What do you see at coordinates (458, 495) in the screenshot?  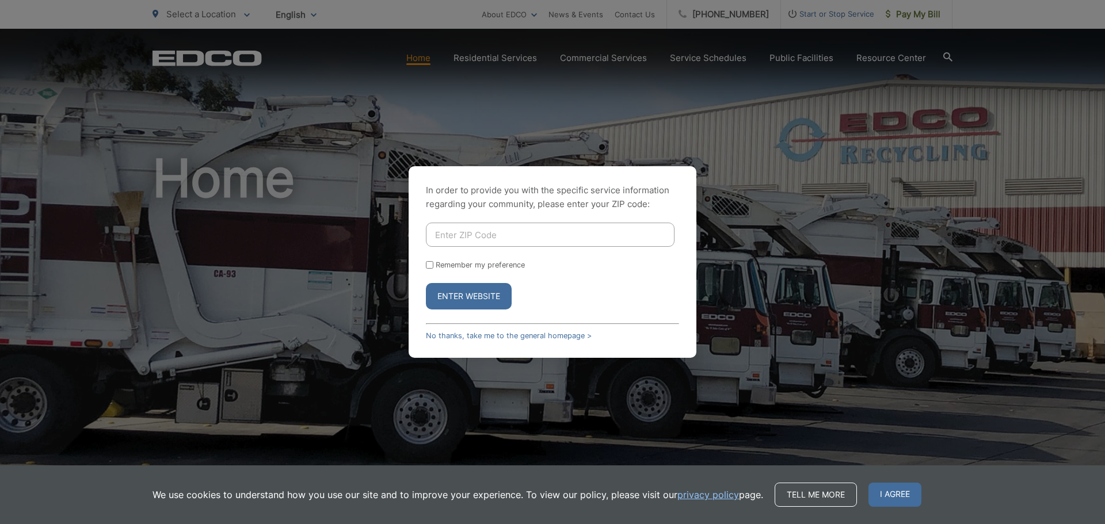 I see `p: We use cookies to understand how you use our site and to improve your experience. To view our pol...` at bounding box center [458, 495].